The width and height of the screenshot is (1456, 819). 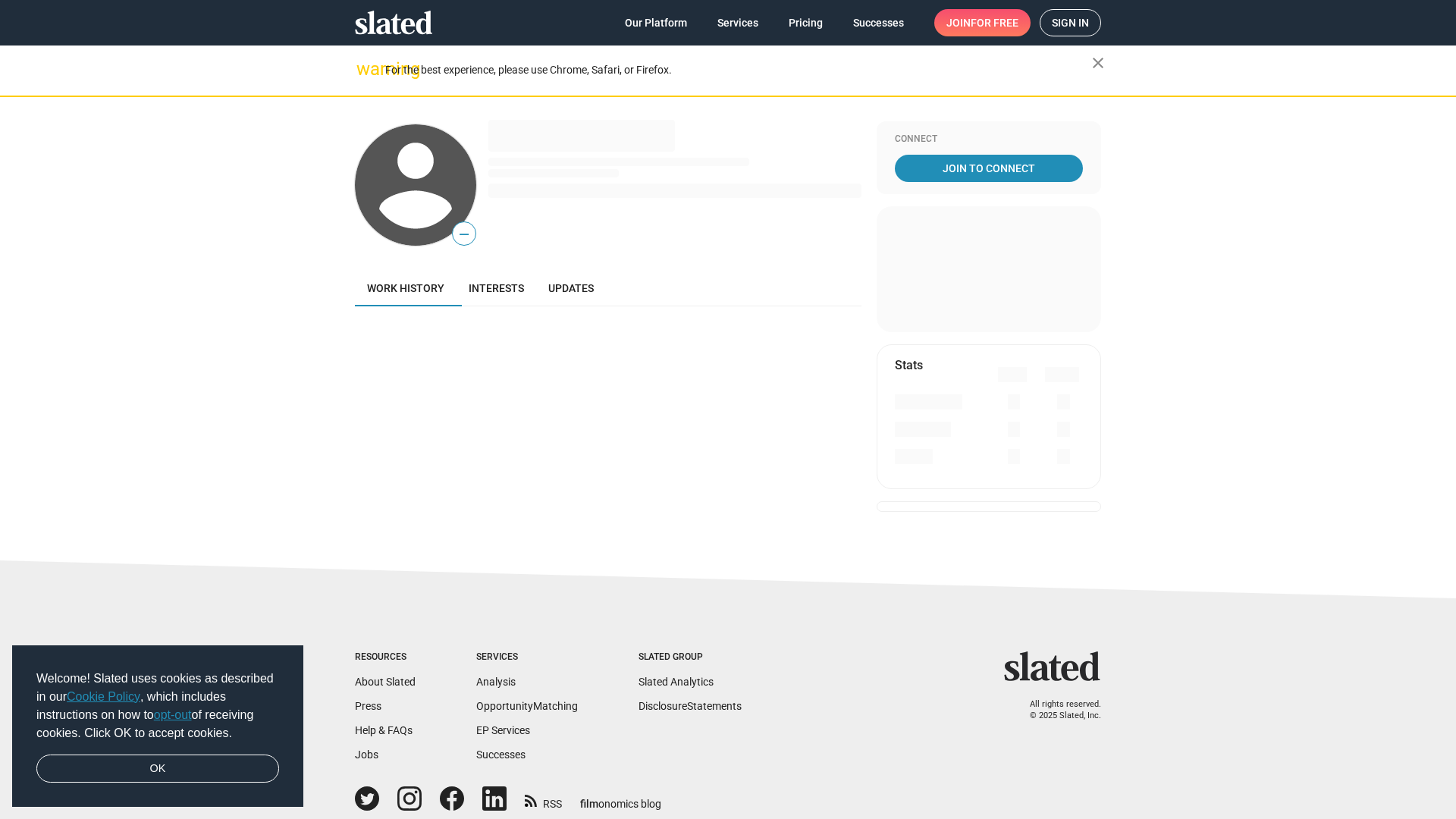 What do you see at coordinates (738, 23) in the screenshot?
I see `a: Services` at bounding box center [738, 23].